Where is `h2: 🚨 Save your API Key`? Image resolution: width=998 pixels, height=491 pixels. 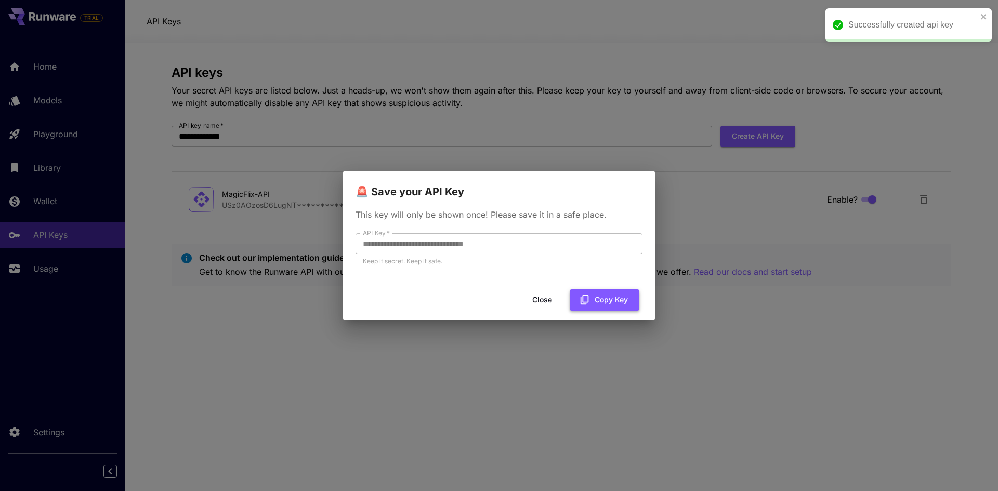
h2: 🚨 Save your API Key is located at coordinates (499, 186).